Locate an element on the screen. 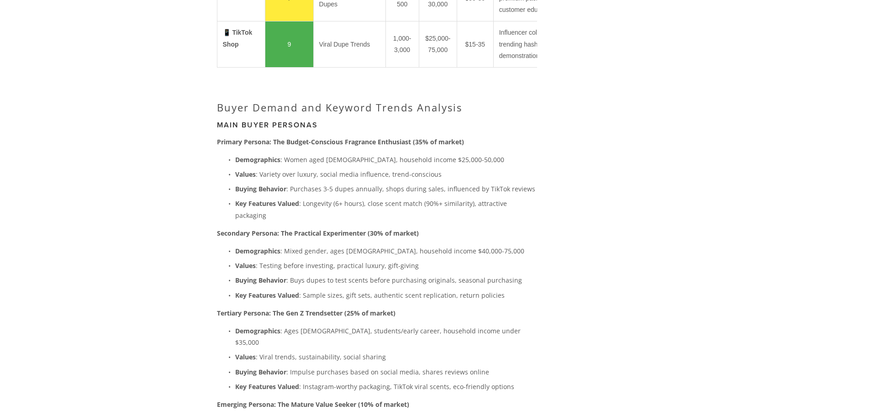 The image size is (870, 416). p: : Sample sizes, gift sets, authentic scent replication, return policies is located at coordinates (386, 295).